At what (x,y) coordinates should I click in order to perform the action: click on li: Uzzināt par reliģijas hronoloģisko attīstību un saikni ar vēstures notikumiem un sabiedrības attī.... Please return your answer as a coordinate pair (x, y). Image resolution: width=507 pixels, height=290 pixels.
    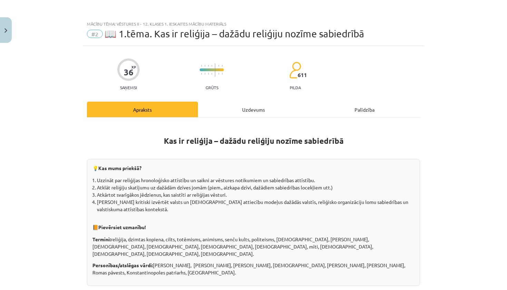
    Looking at the image, I should click on (256, 180).